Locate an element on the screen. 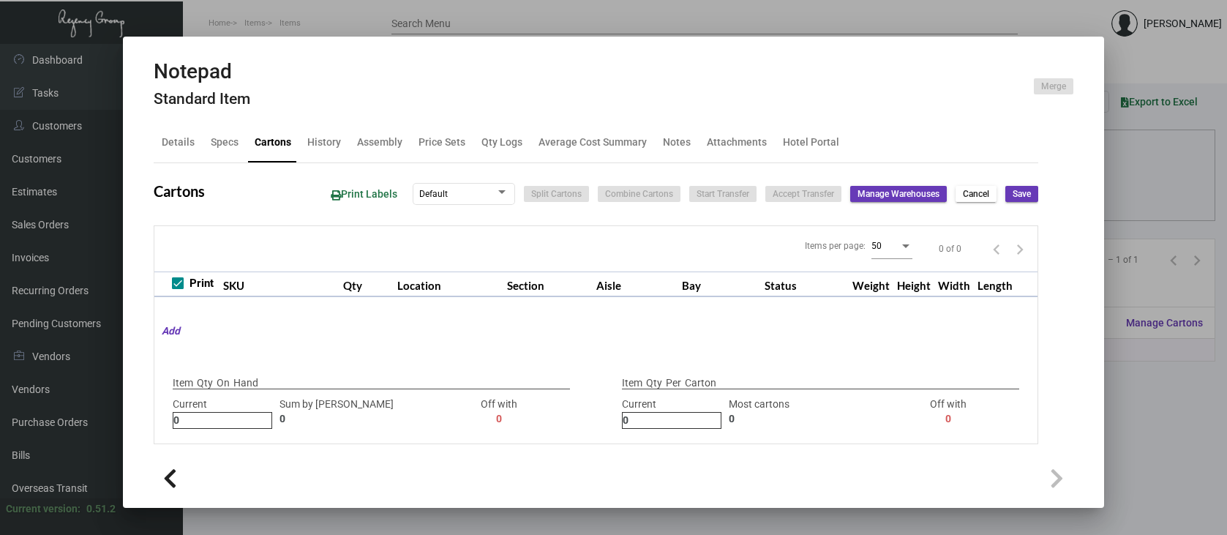 The height and width of the screenshot is (535, 1227). div: 0 of 0 is located at coordinates (950, 249).